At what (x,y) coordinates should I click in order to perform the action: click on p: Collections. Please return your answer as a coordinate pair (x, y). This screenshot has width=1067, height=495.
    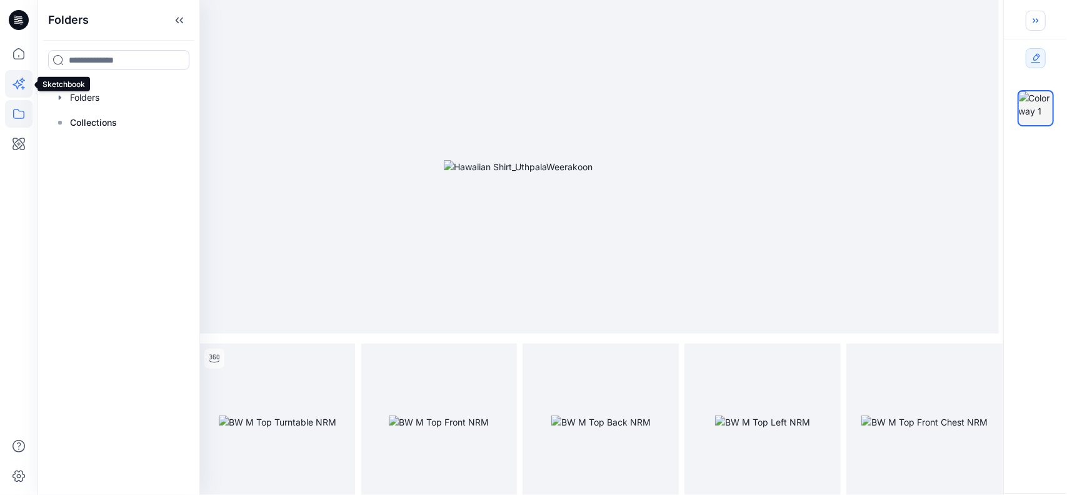
    Looking at the image, I should click on (93, 123).